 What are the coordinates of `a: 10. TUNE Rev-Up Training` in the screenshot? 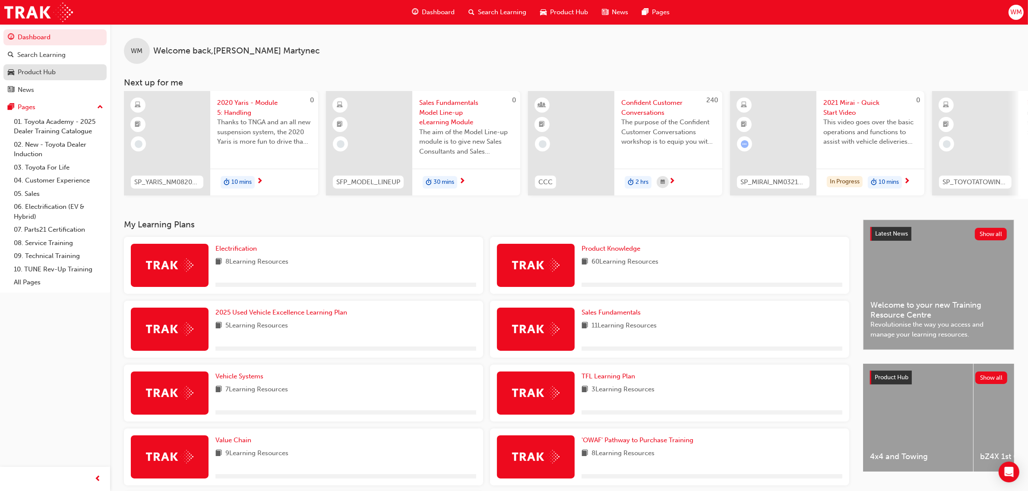 It's located at (58, 269).